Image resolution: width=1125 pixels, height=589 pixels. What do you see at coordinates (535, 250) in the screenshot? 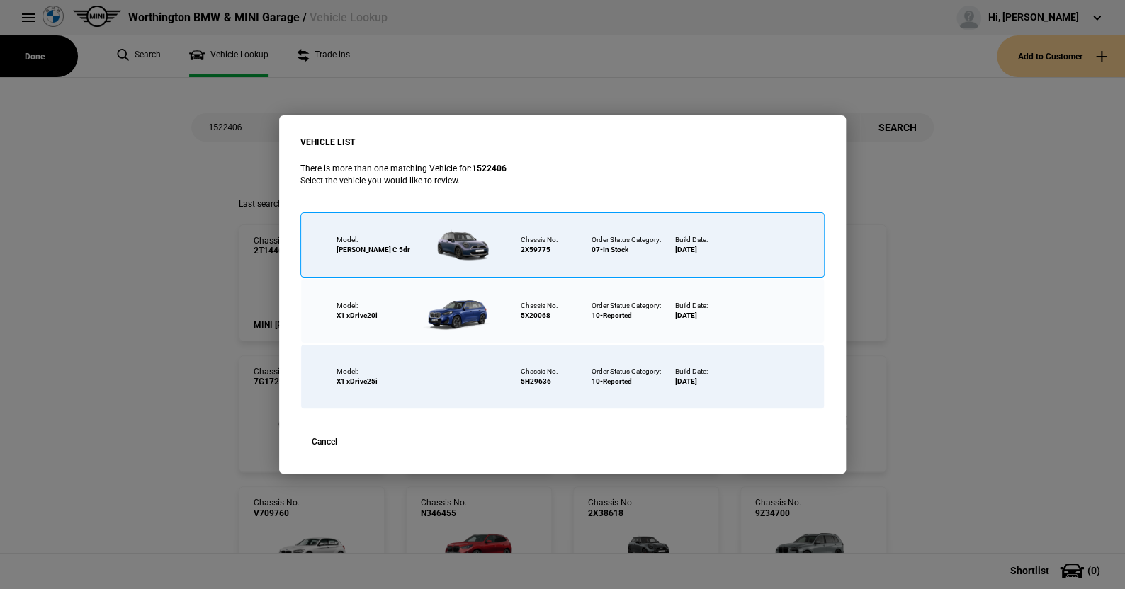
I see `div: 2X59775` at bounding box center [535, 250].